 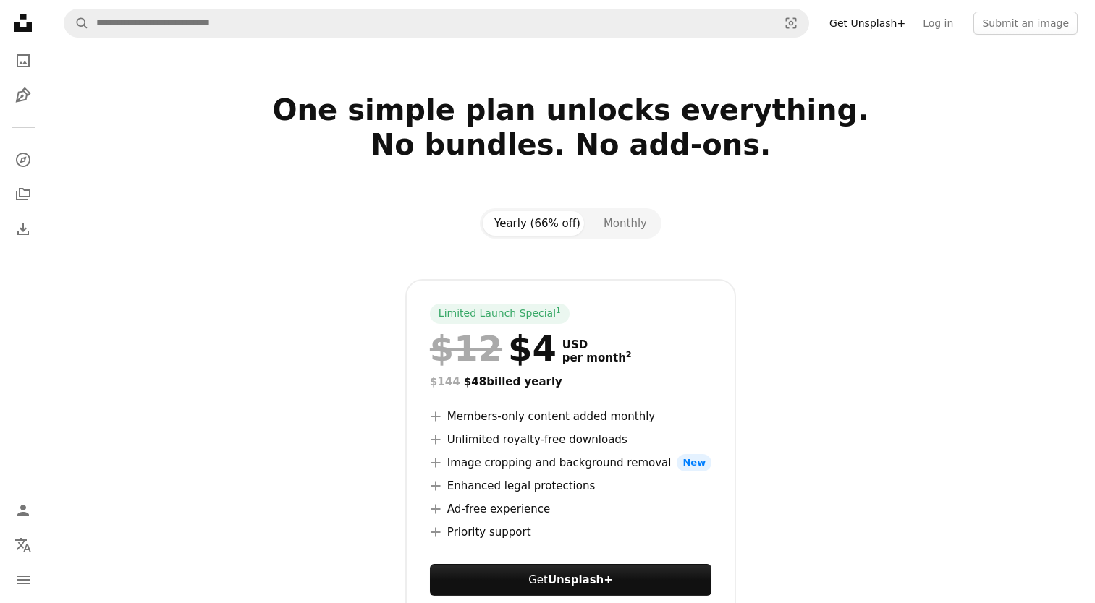 What do you see at coordinates (791, 23) in the screenshot?
I see `button: Visual search` at bounding box center [791, 23].